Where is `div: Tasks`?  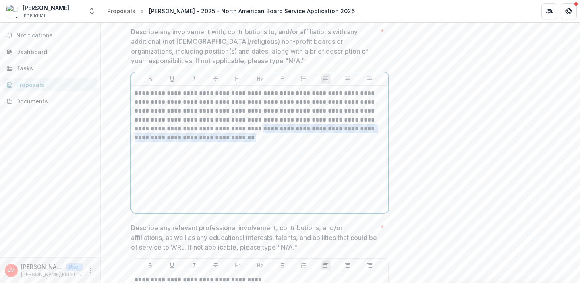
div: Tasks is located at coordinates (53, 68).